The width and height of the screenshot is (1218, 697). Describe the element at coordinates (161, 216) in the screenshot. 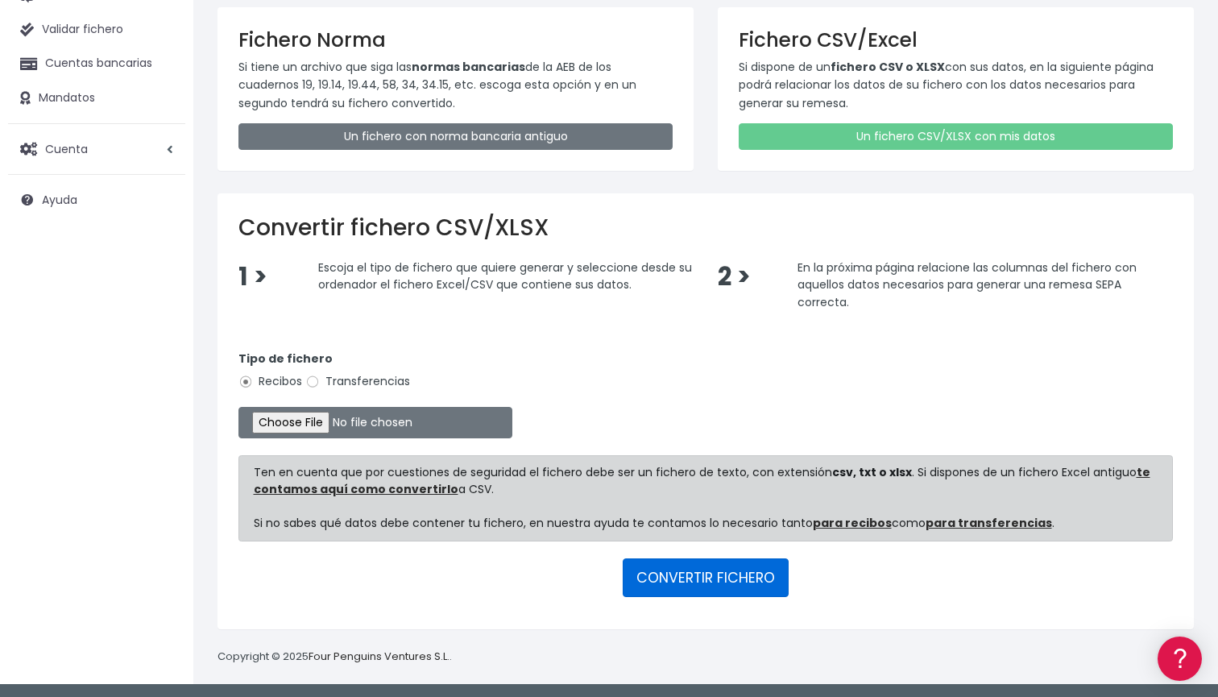

I see `a: Formatos` at that location.